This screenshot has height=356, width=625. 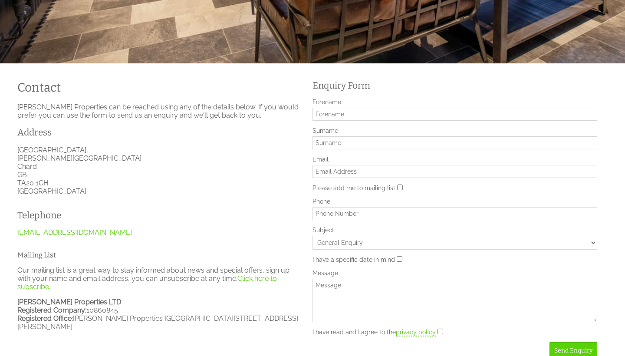 I want to click on p: Our mailing list is a great way to stay informed about news and special offers, sign up with your..., so click(x=160, y=278).